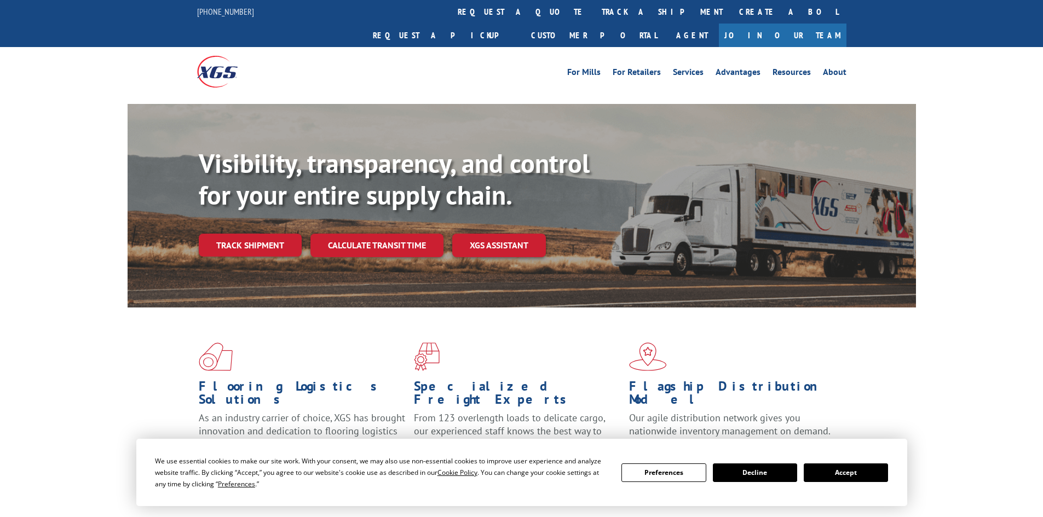 The height and width of the screenshot is (517, 1043). What do you see at coordinates (517, 396) in the screenshot?
I see `h1: Specialized Freight Experts` at bounding box center [517, 396].